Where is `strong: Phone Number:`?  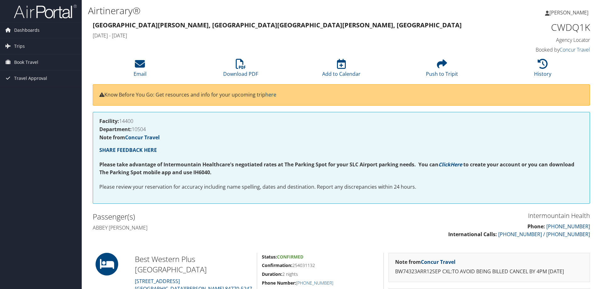 strong: Phone Number: is located at coordinates (279, 283).